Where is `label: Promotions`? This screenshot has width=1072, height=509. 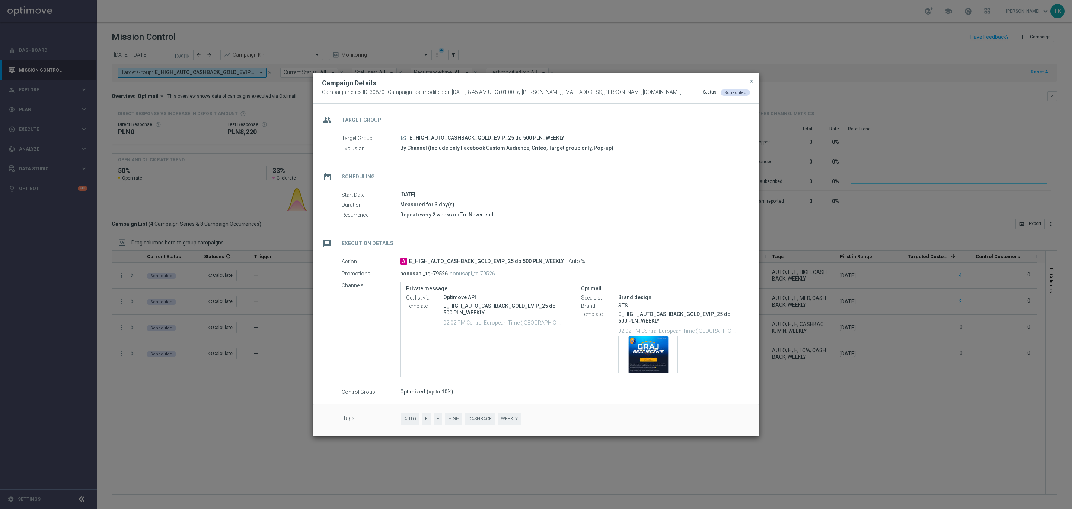
label: Promotions is located at coordinates (371, 274).